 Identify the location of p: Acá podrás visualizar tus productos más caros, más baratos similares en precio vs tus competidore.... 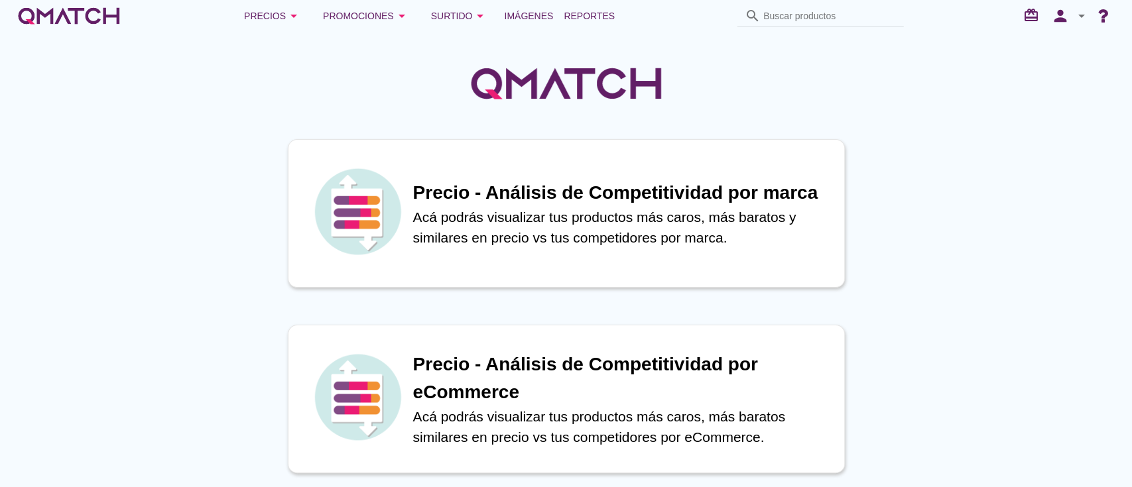
(622, 427).